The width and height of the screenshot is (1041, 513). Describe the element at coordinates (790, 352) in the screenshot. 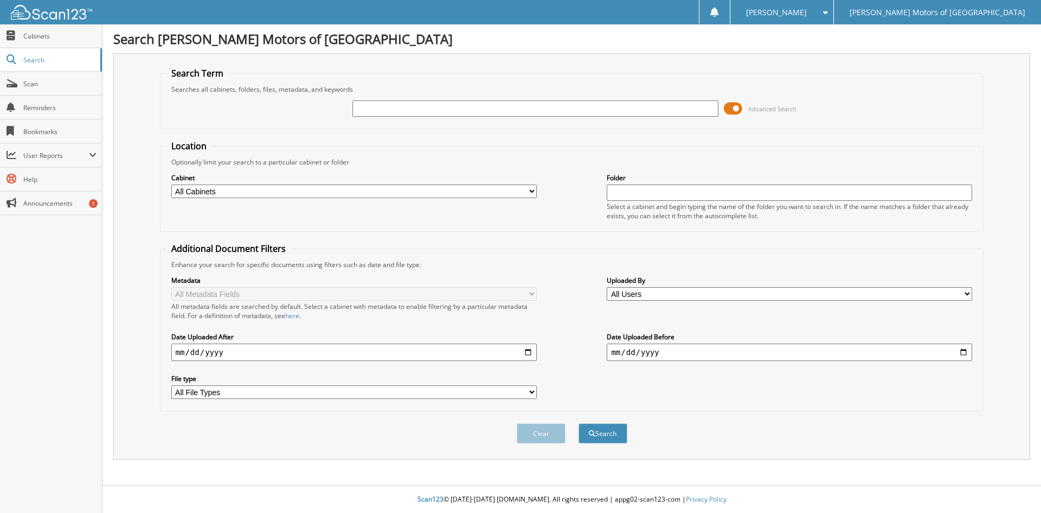

I see `input: end` at that location.